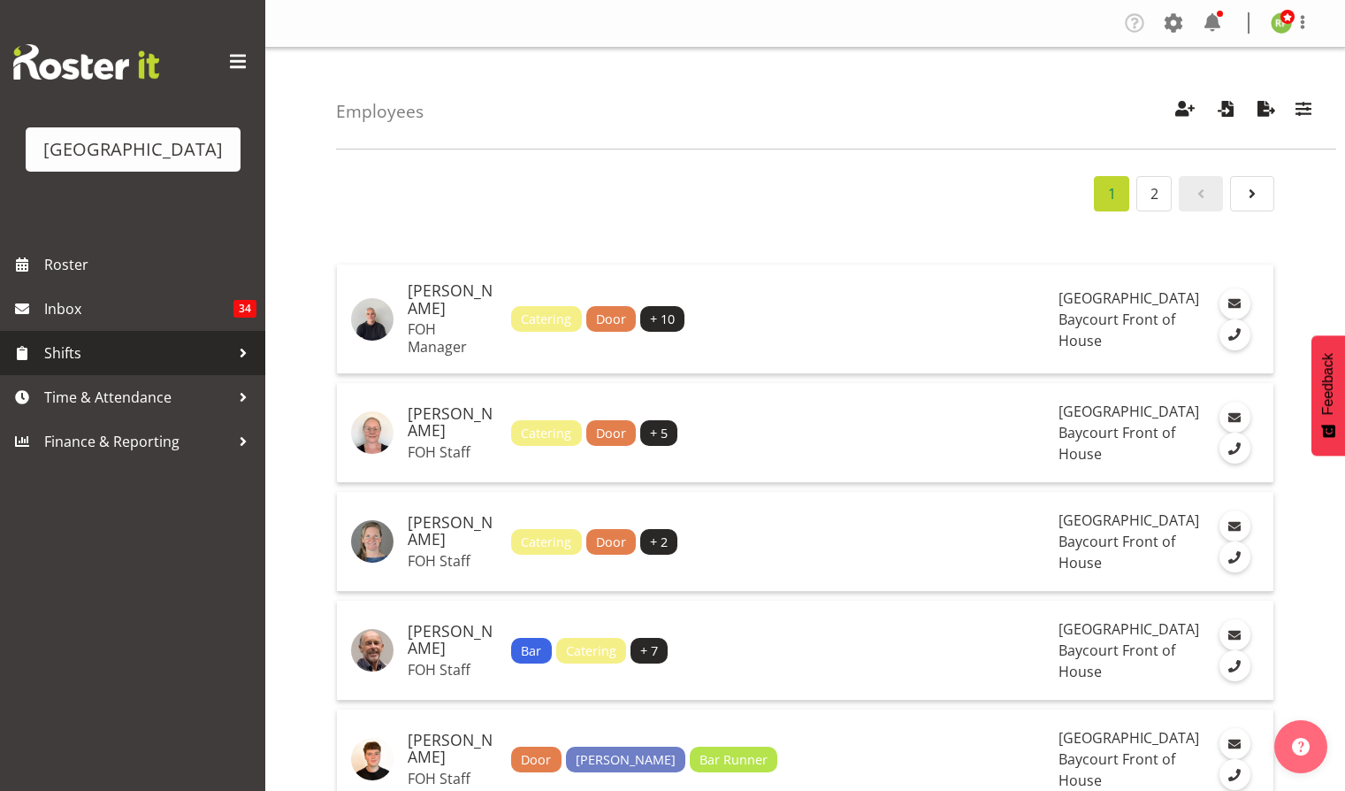  What do you see at coordinates (649, 651) in the screenshot?
I see `span: + 7` at bounding box center [649, 651].